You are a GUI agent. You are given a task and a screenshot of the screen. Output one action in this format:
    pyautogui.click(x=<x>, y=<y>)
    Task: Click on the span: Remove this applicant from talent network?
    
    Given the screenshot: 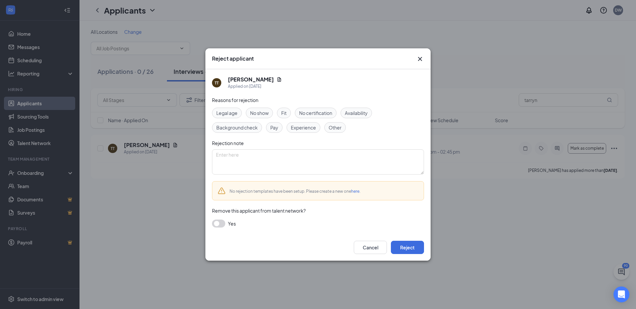 What is the action you would take?
    pyautogui.click(x=259, y=211)
    